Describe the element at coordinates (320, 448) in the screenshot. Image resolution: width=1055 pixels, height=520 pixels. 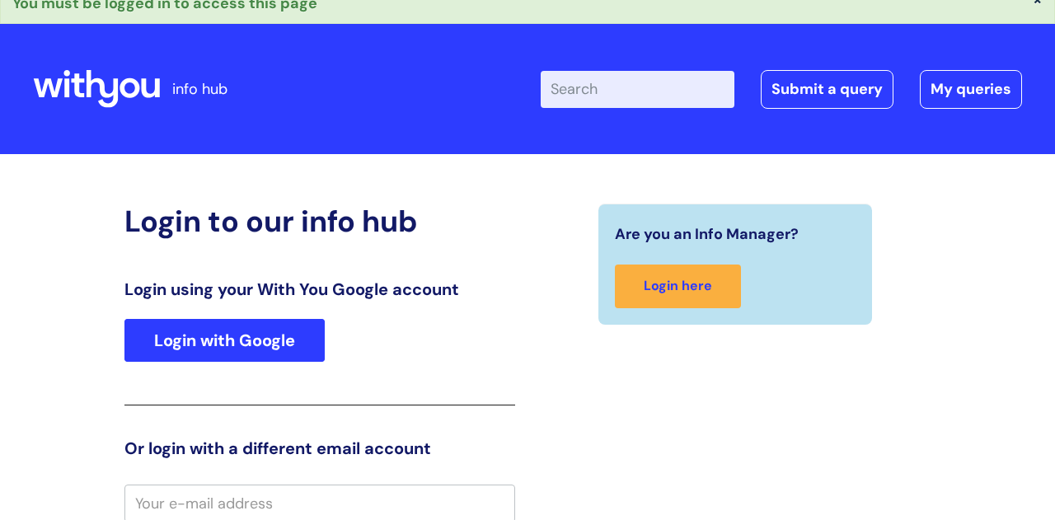
I see `h3: Or login with a different email account` at that location.